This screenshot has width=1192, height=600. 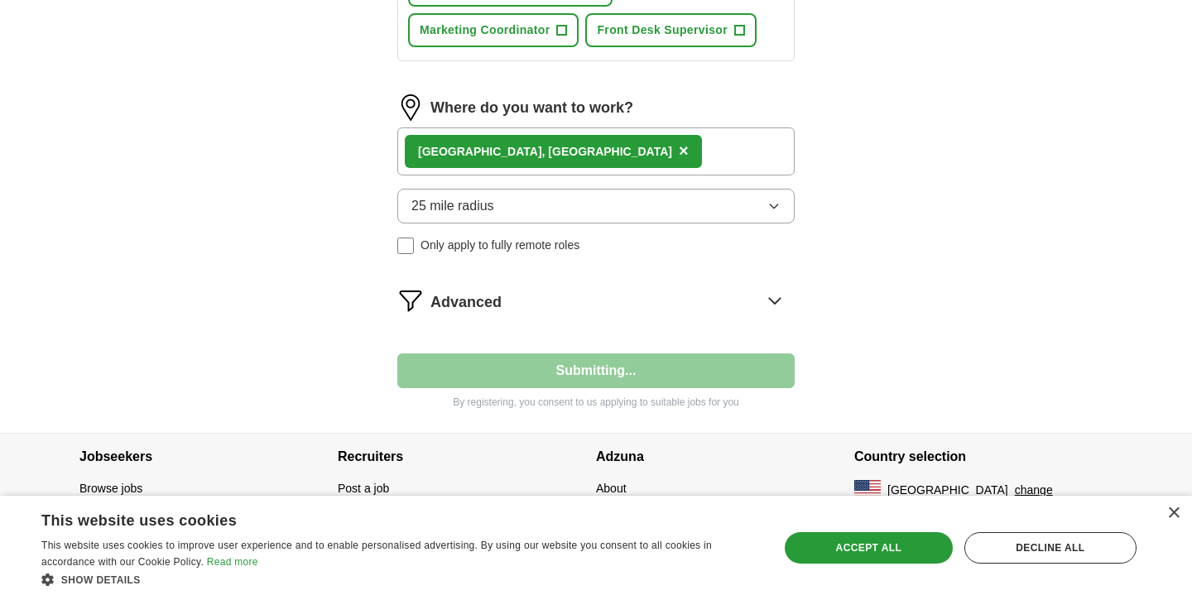 I want to click on button: Submitting..., so click(x=596, y=371).